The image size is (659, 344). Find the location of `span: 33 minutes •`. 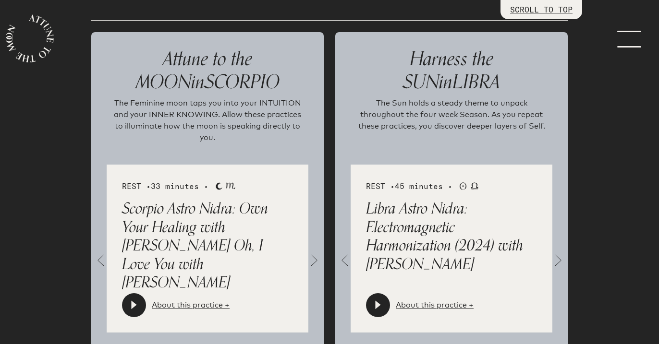

span: 33 minutes • is located at coordinates (180, 186).